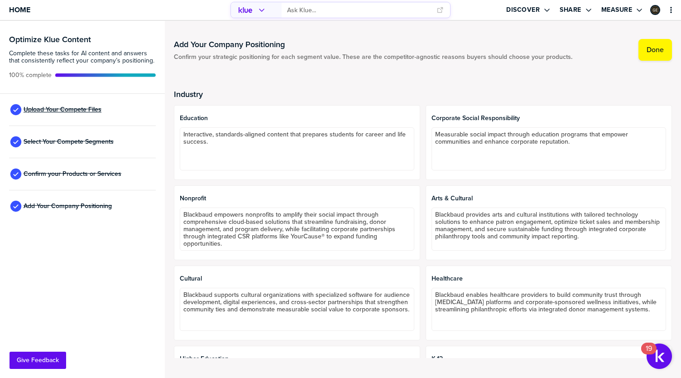 This screenshot has width=681, height=378. Describe the element at coordinates (297, 148) in the screenshot. I see `textarea: Interactive, standards-aligned content that prepares students for career and life success.` at that location.